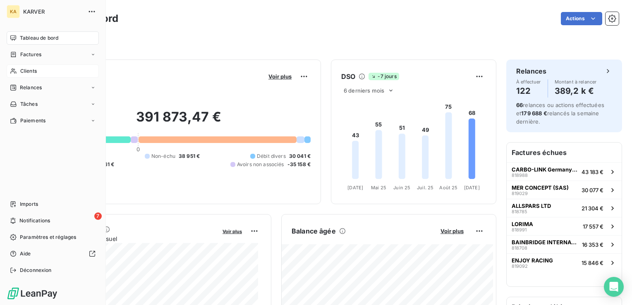  I want to click on tspan: Juil. 25, so click(425, 188).